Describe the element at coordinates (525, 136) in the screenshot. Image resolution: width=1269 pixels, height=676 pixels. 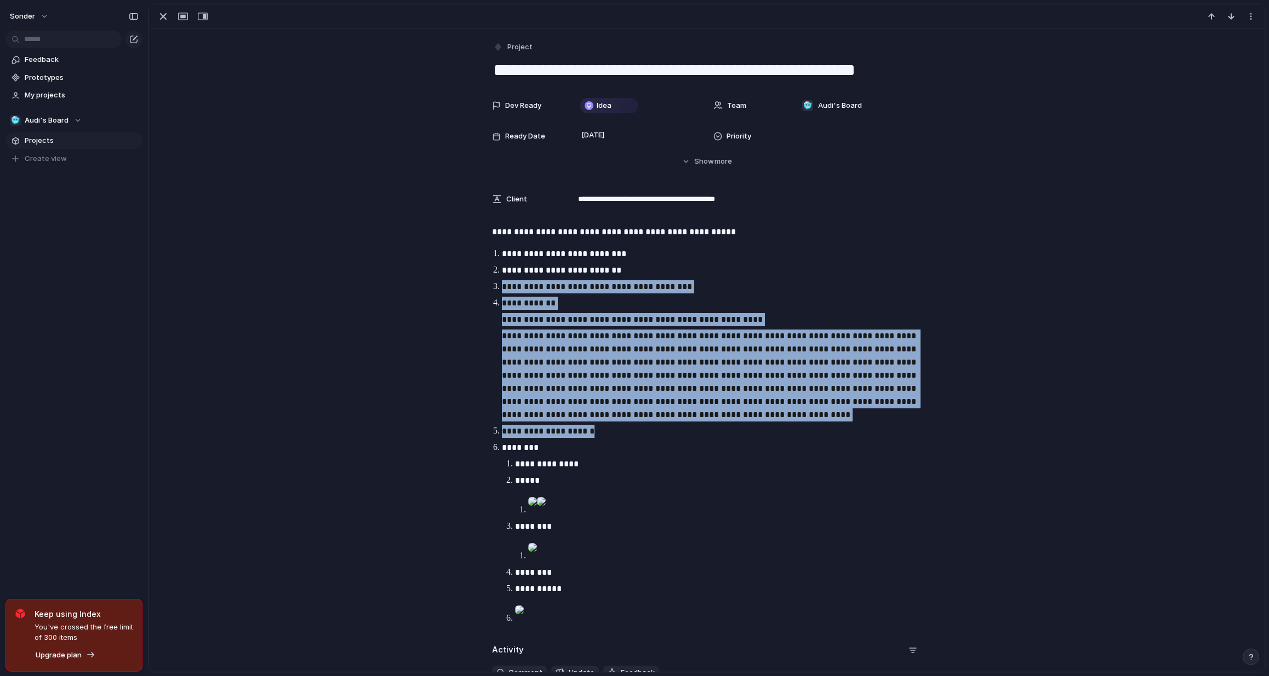
I see `span: Ready Date` at that location.